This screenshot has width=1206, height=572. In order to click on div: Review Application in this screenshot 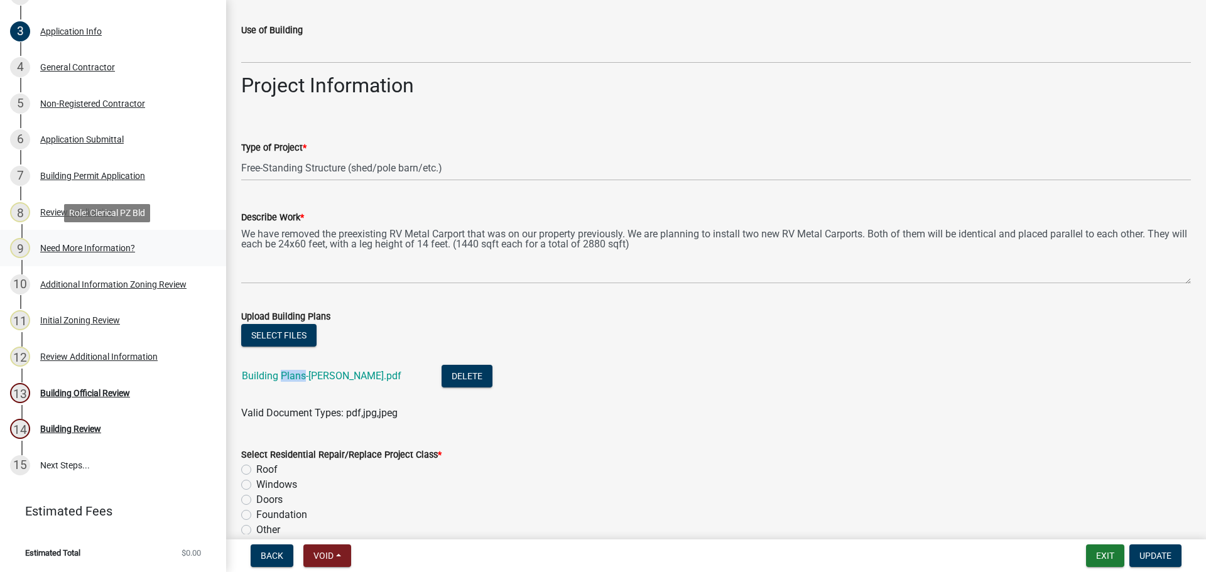, I will do `click(77, 212)`.